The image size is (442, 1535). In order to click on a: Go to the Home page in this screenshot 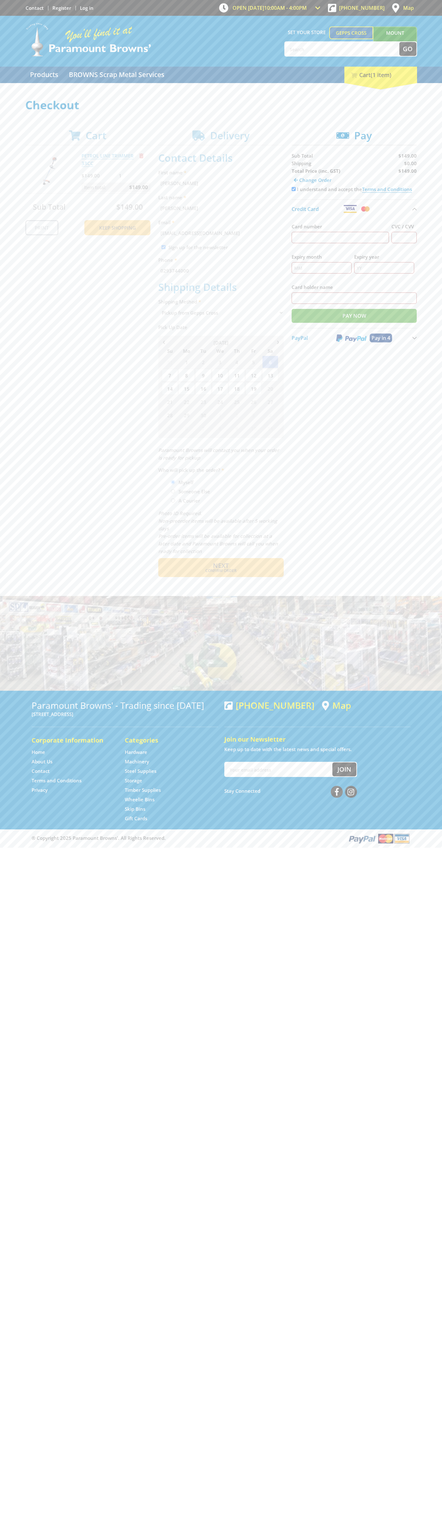, I will do `click(38, 752)`.